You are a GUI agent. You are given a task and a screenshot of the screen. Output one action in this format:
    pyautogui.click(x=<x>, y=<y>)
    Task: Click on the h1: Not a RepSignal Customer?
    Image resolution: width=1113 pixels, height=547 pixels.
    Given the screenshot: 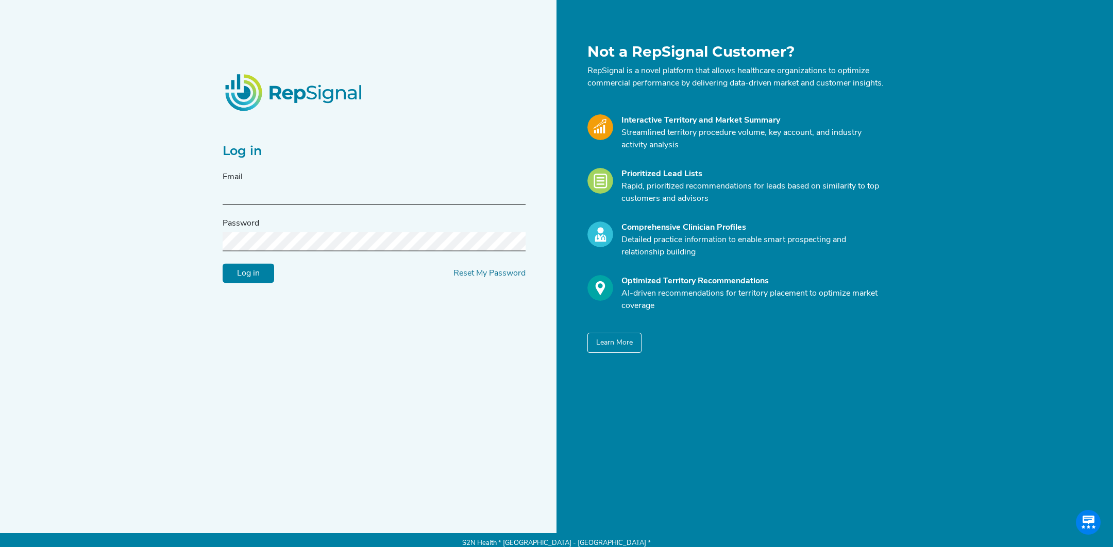 What is the action you would take?
    pyautogui.click(x=736, y=52)
    